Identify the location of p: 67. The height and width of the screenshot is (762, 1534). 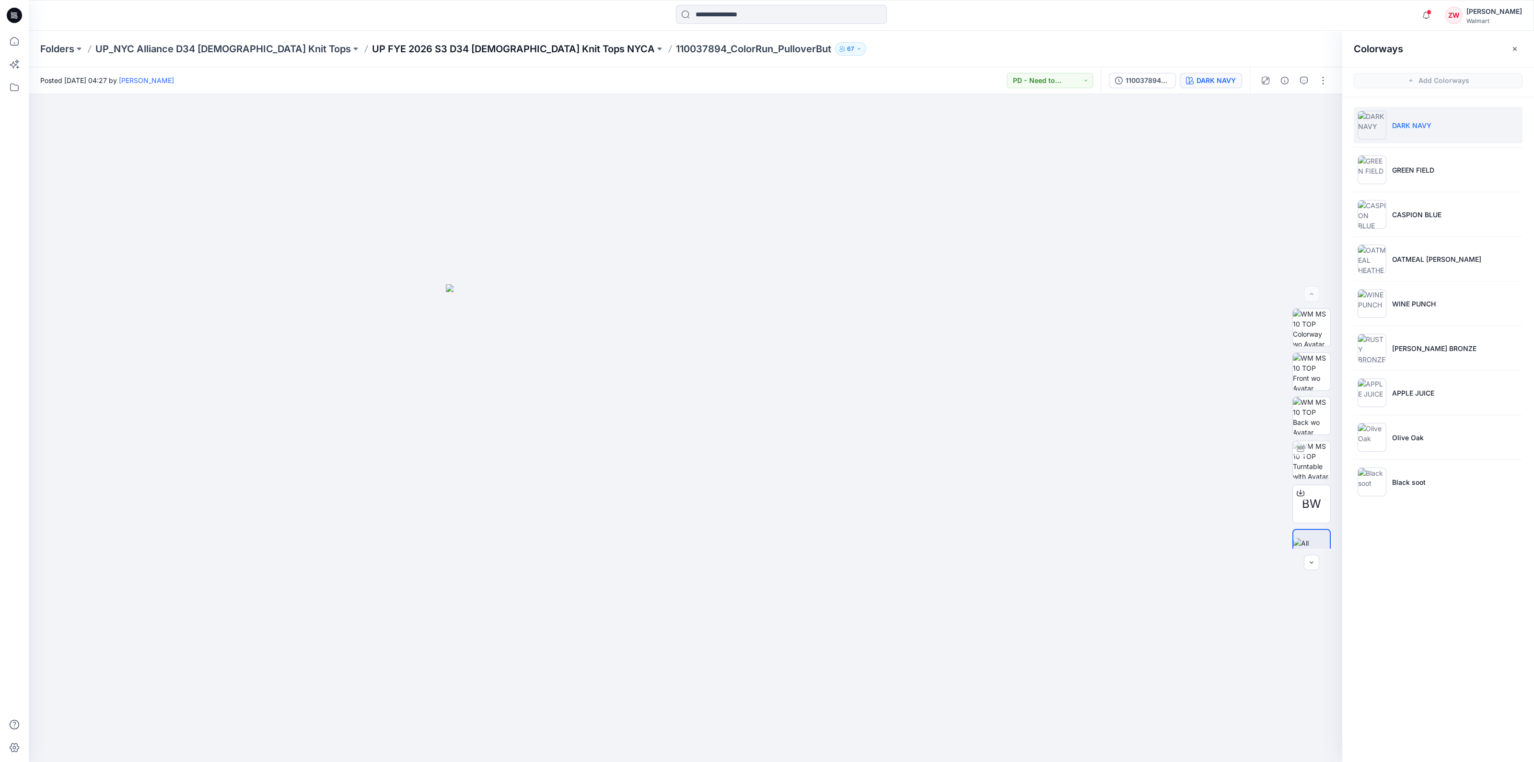
(850, 49).